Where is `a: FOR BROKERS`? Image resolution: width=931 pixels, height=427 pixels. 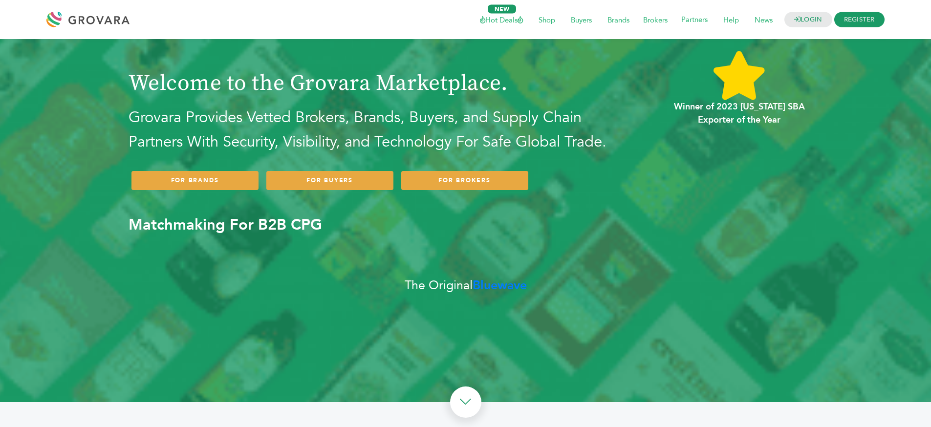
a: FOR BROKERS is located at coordinates (465, 180).